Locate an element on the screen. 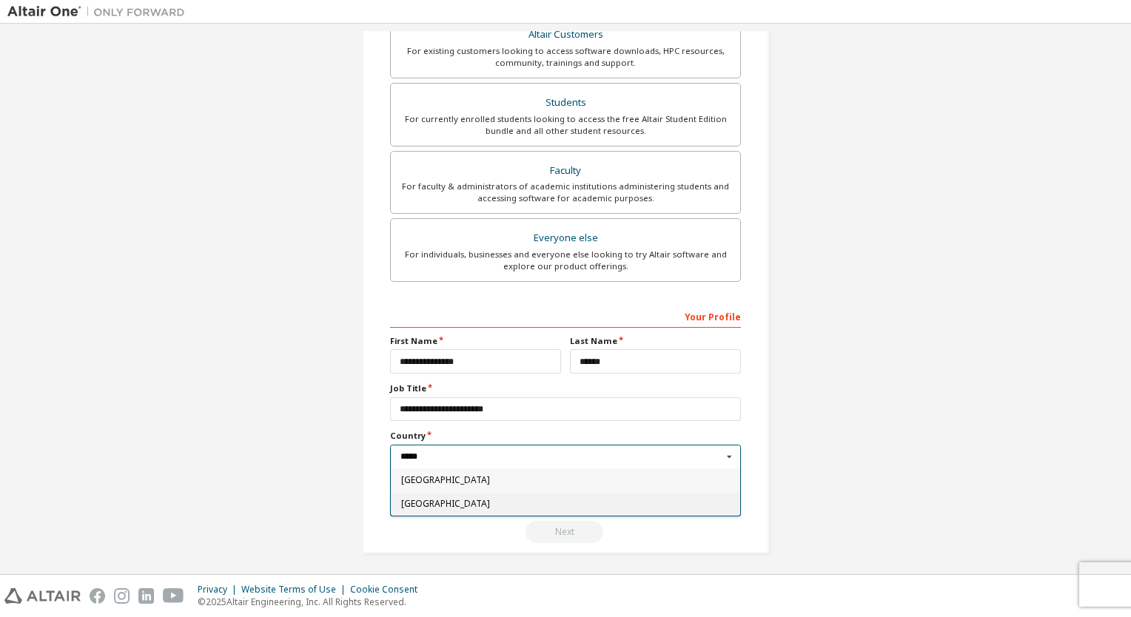 The height and width of the screenshot is (617, 1131). div: For existing customers looking to access software downloads, HPC resources, community, trainings ... is located at coordinates (566, 57).